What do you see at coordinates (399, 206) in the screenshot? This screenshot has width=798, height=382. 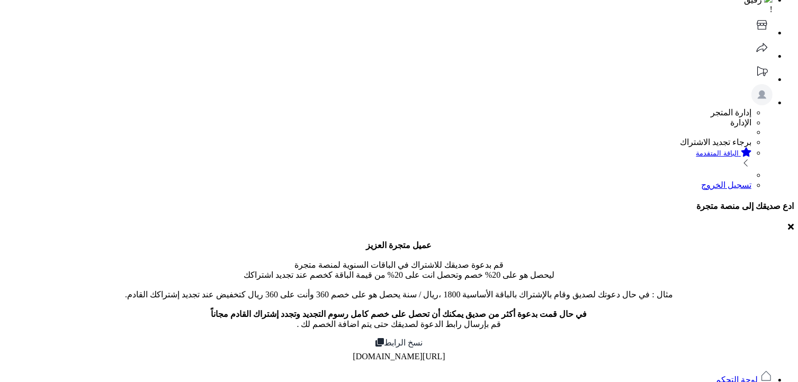 I see `h4: ادع صديقك إلى منصة متجرة` at bounding box center [399, 206].